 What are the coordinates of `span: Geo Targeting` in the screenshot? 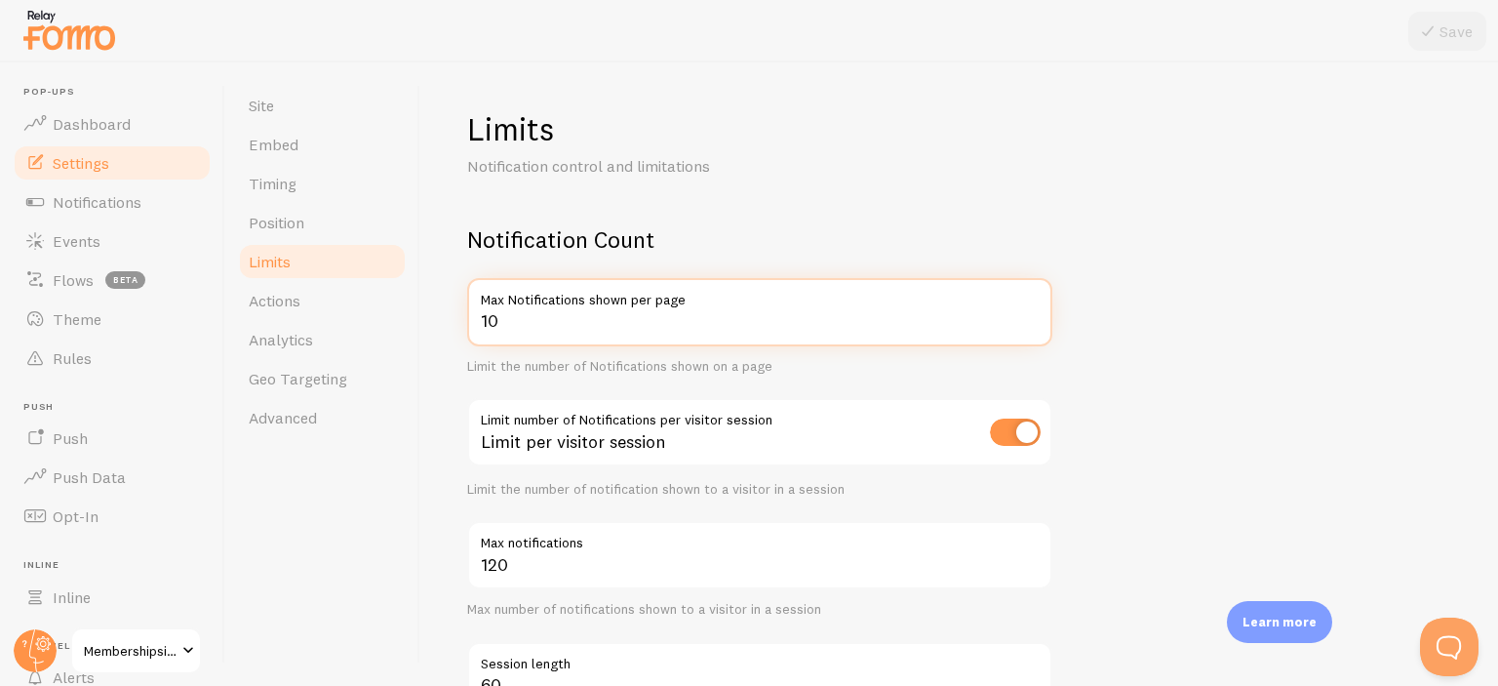 It's located at (298, 379).